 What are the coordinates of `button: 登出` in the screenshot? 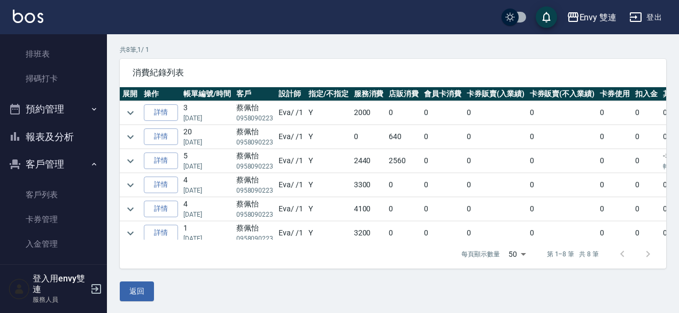 It's located at (645, 17).